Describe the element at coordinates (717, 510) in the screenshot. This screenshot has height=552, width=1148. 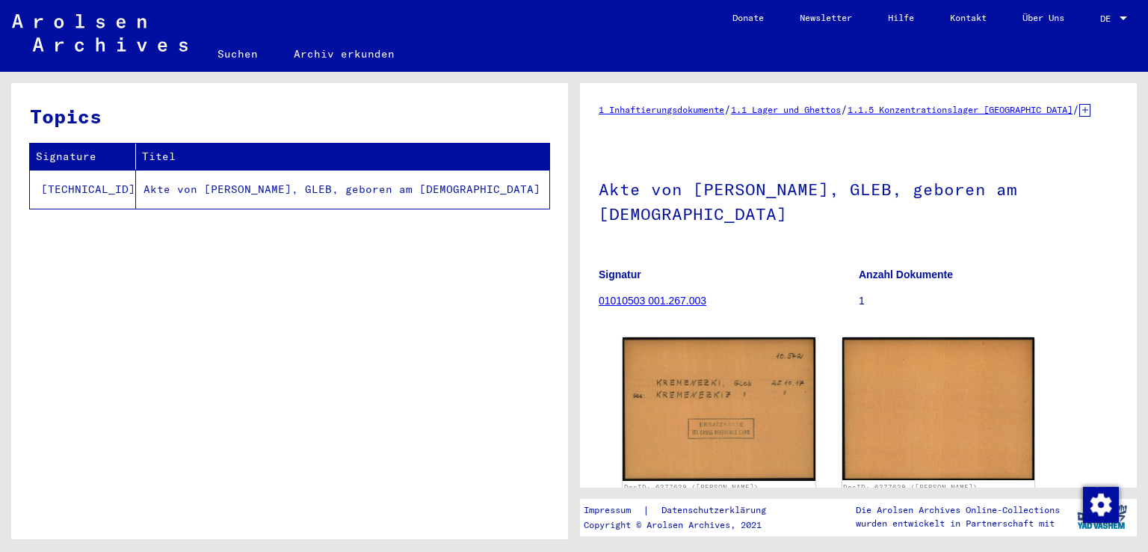
I see `a: Datenschutzerklärung` at that location.